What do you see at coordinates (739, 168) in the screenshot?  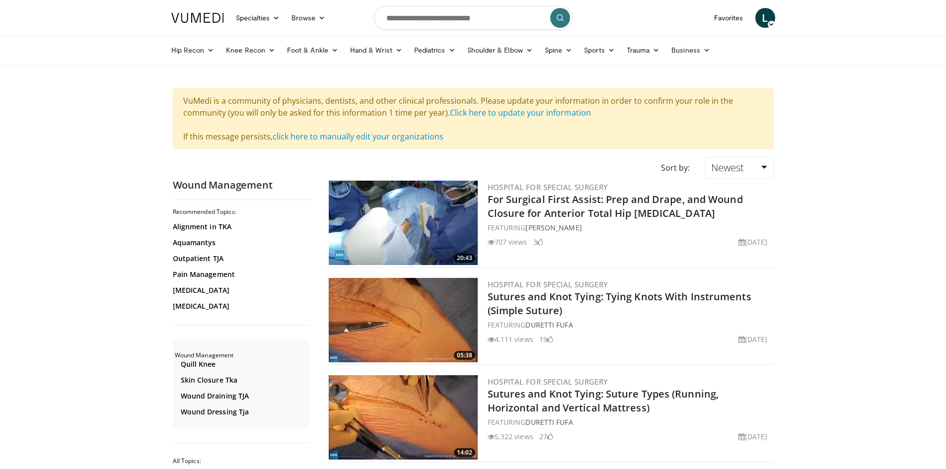 I see `a: Newest` at bounding box center [739, 168].